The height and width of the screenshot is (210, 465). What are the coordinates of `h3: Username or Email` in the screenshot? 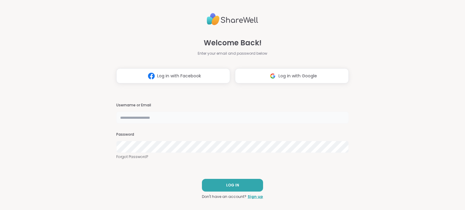 It's located at (232, 105).